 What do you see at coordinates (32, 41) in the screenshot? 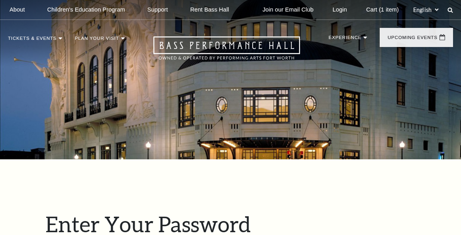
I see `p: Tickets & Events` at bounding box center [32, 41].